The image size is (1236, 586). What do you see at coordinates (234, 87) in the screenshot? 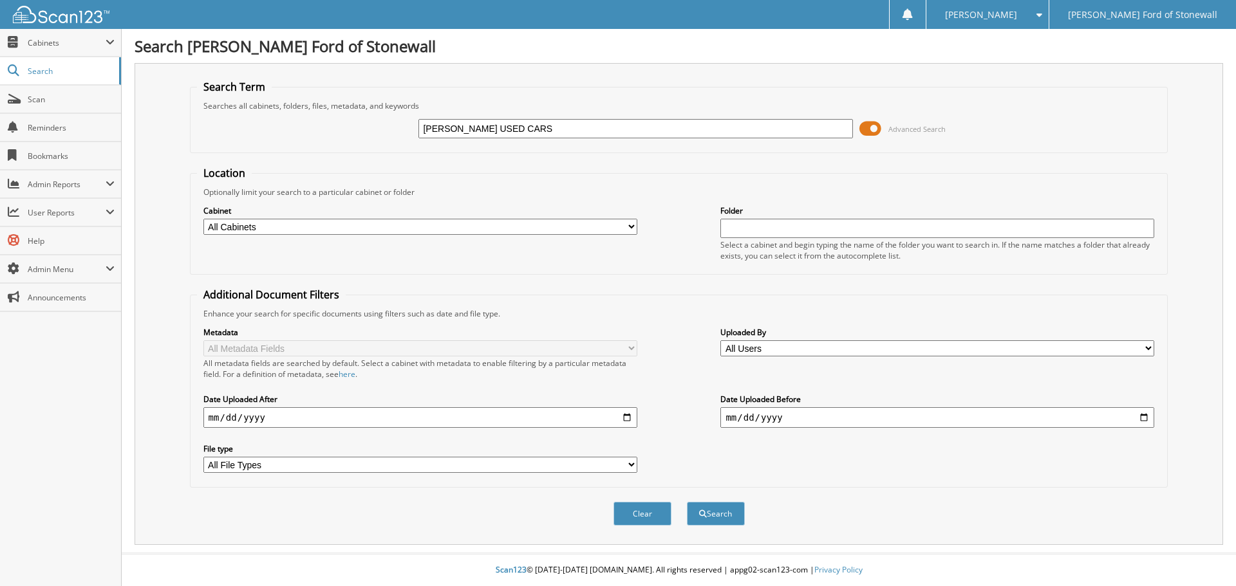
I see `legend: Search Term` at bounding box center [234, 87].